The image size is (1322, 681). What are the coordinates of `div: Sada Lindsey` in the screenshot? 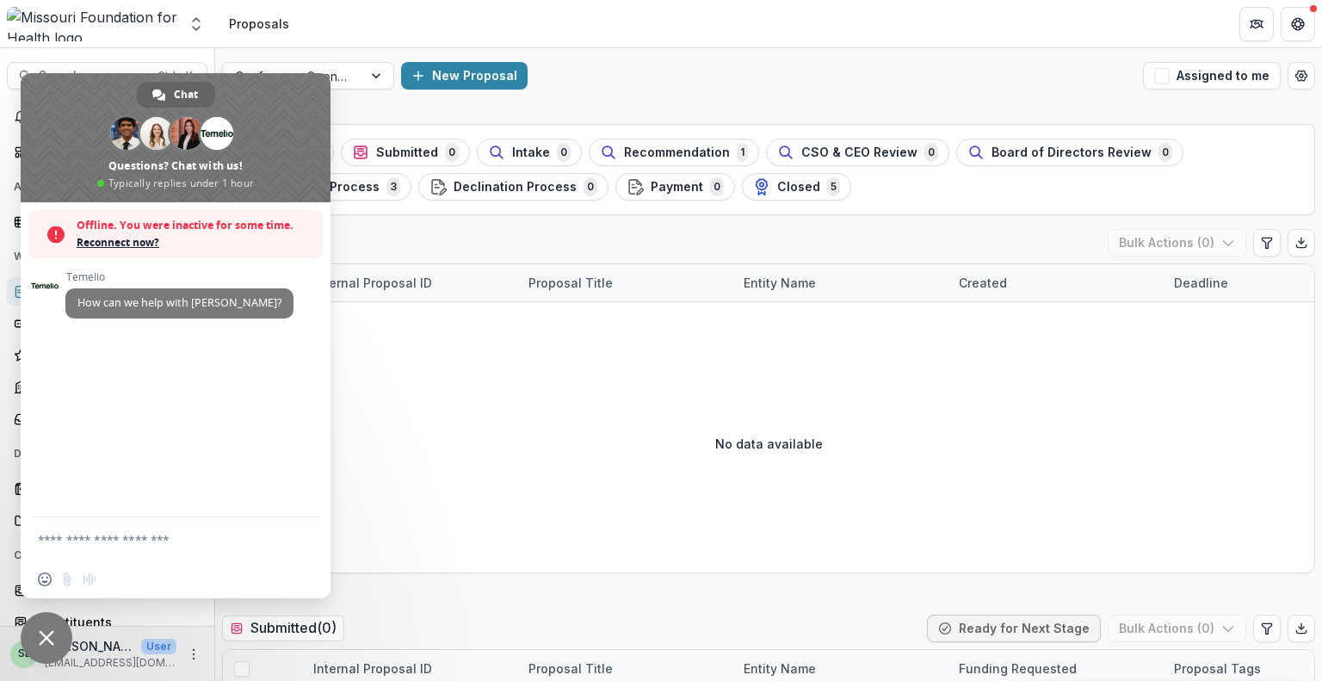 It's located at (24, 653).